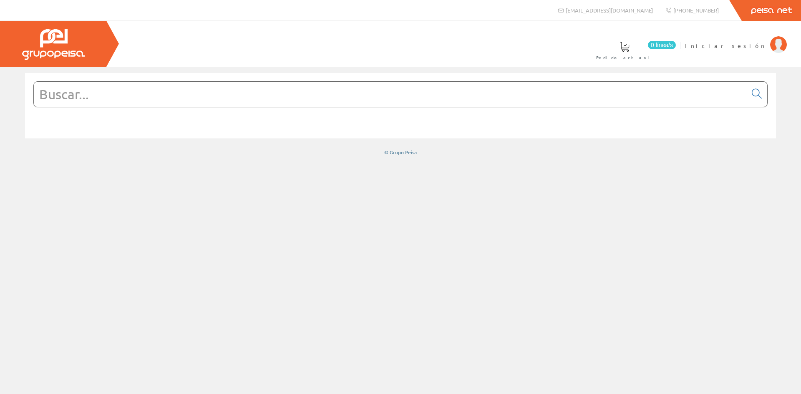 The width and height of the screenshot is (801, 394). What do you see at coordinates (401, 152) in the screenshot?
I see `div: © Grupo Peisa` at bounding box center [401, 152].